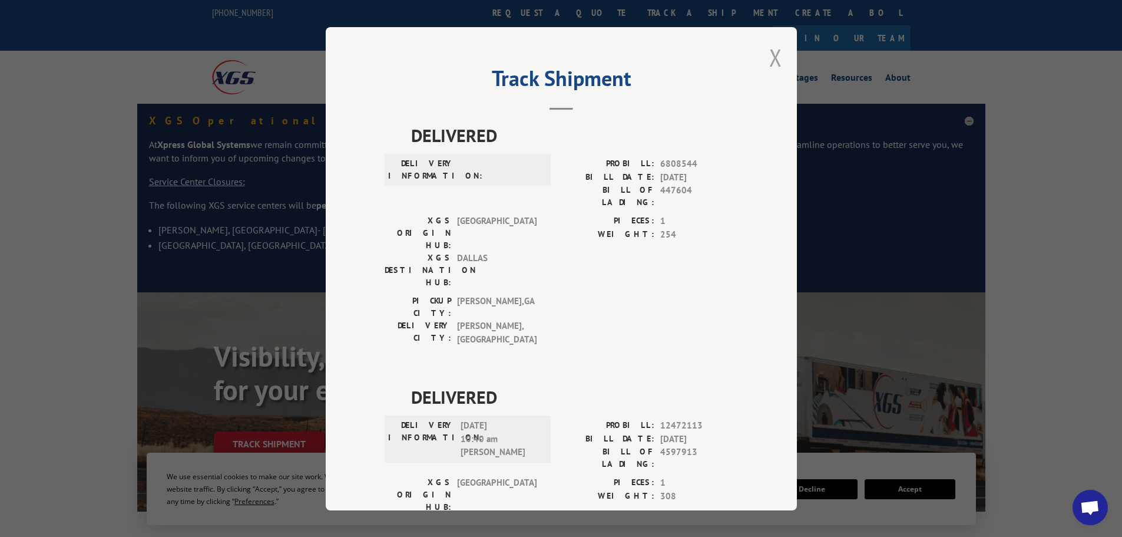 This screenshot has width=1122, height=537. Describe the element at coordinates (699, 495) in the screenshot. I see `span: 308` at that location.